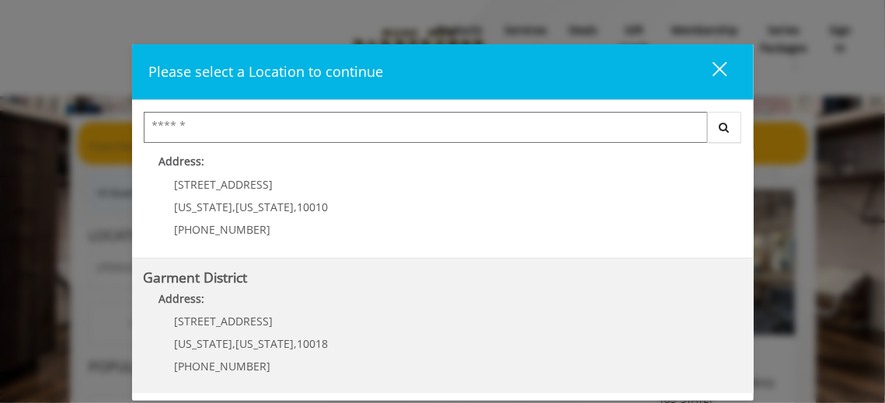 The height and width of the screenshot is (403, 885). I want to click on span: 10018, so click(313, 343).